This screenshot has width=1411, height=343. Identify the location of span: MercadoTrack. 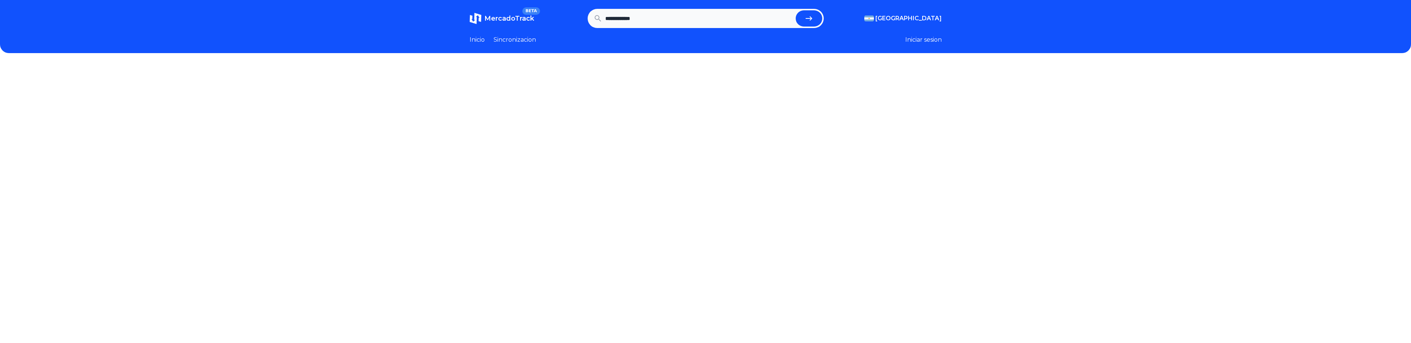
(509, 18).